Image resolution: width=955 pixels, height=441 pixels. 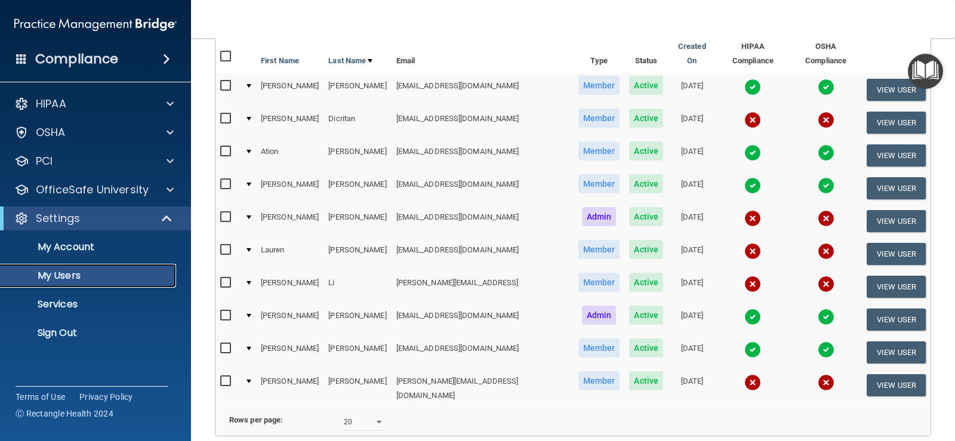 What do you see at coordinates (76, 59) in the screenshot?
I see `h4: Compliance` at bounding box center [76, 59].